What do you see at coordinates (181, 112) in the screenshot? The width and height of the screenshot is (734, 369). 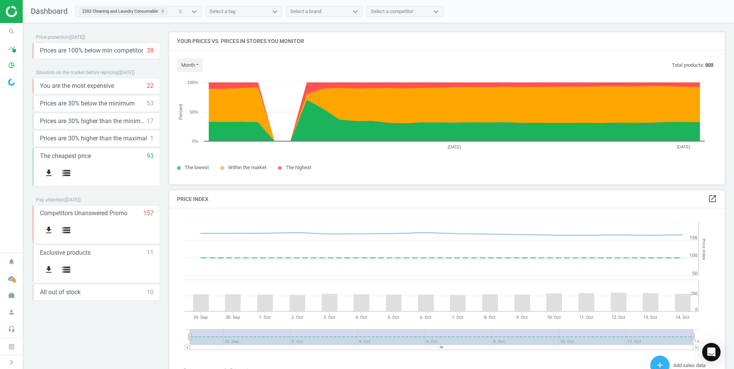 I see `tspan: Percent` at bounding box center [181, 112].